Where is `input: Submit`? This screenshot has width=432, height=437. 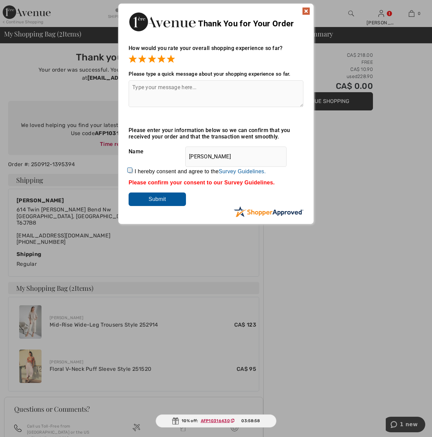
input: Submit is located at coordinates (157, 199).